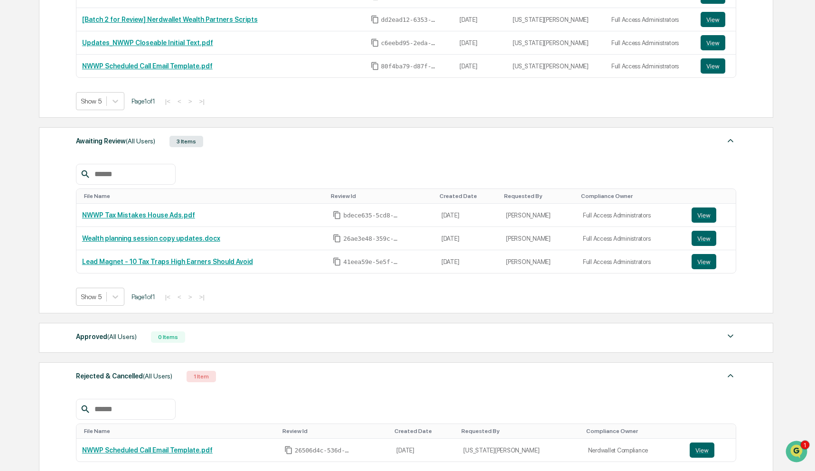 This screenshot has width=815, height=471. What do you see at coordinates (372, 239) in the screenshot?
I see `span: 26ae3e48-359c-401d-99d7-b9f70675ab9f` at bounding box center [372, 239].